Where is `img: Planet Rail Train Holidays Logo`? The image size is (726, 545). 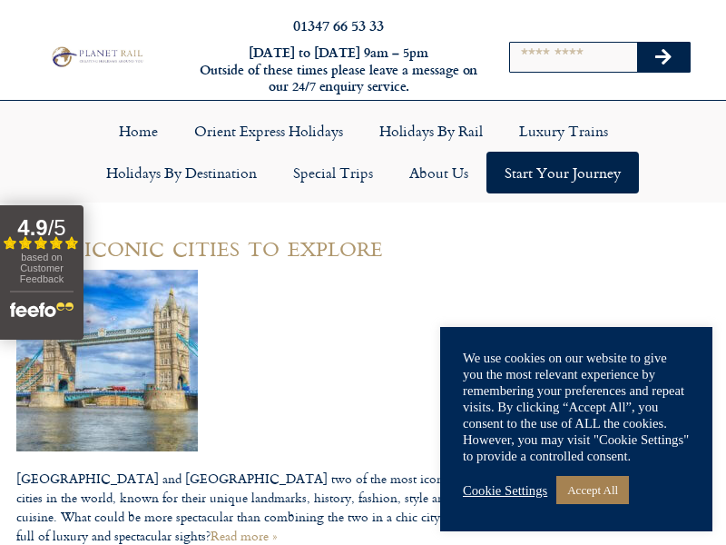 img: Planet Rail Train Holidays Logo is located at coordinates (96, 56).